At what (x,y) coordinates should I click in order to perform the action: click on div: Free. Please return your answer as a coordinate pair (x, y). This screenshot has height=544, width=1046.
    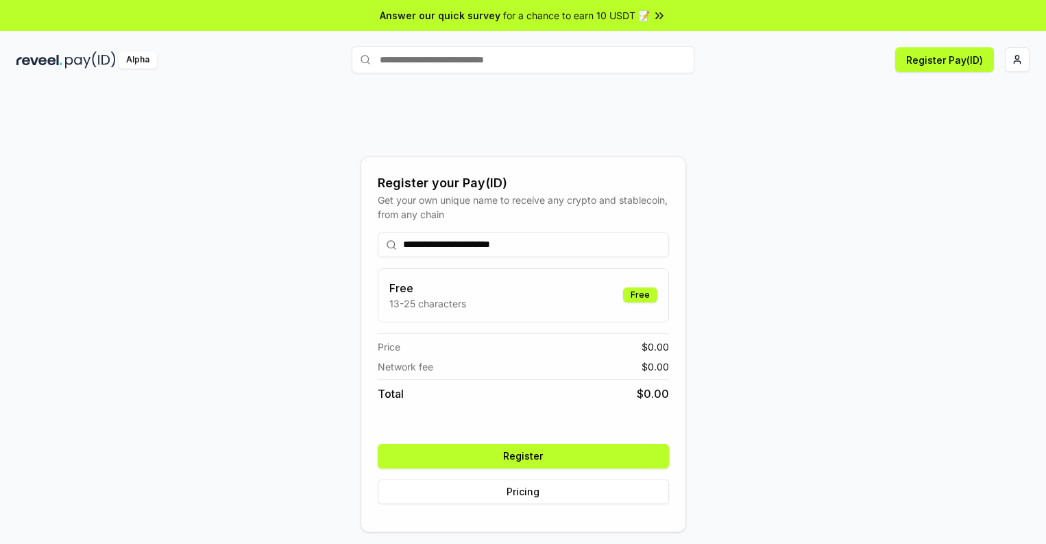
    Looking at the image, I should click on (640, 295).